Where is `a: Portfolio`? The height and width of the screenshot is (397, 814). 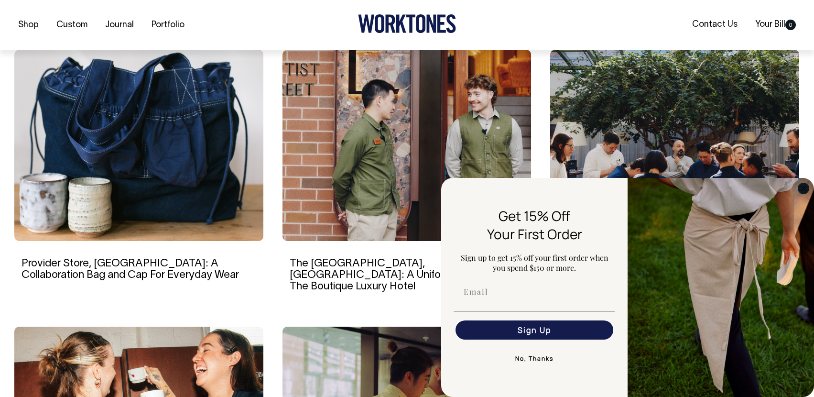 a: Portfolio is located at coordinates (168, 25).